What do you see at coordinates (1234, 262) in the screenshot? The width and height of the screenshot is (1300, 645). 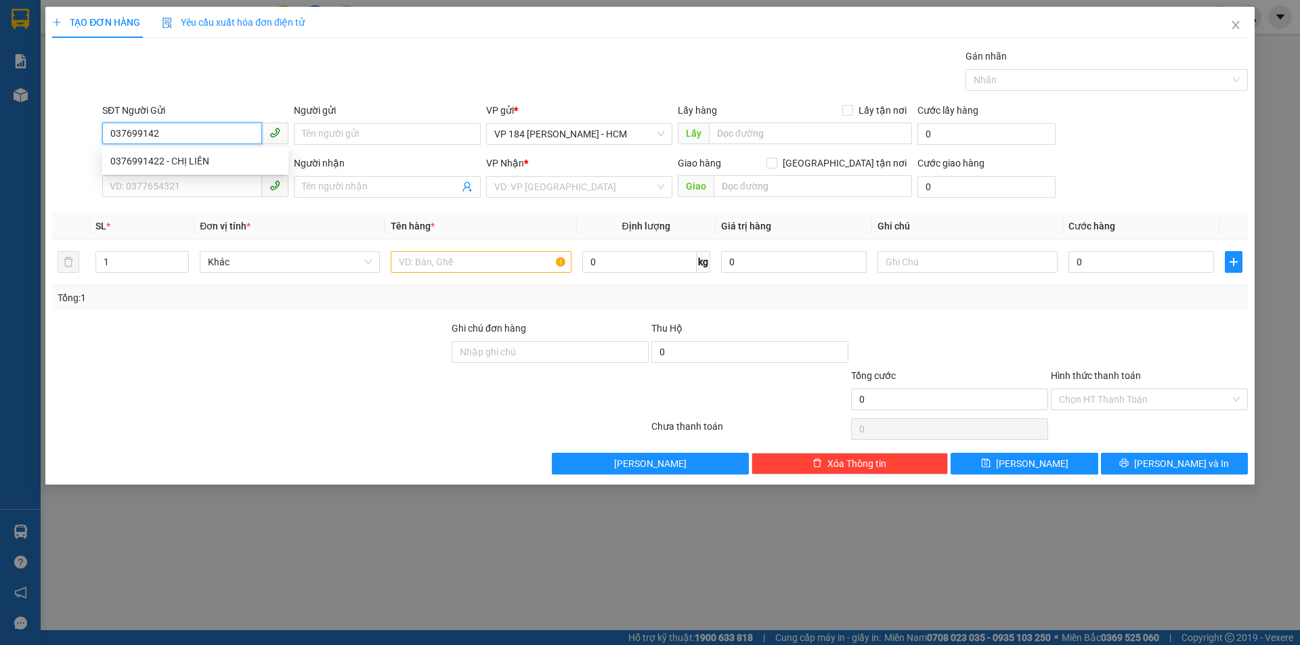 I see `button: plus` at bounding box center [1234, 262].